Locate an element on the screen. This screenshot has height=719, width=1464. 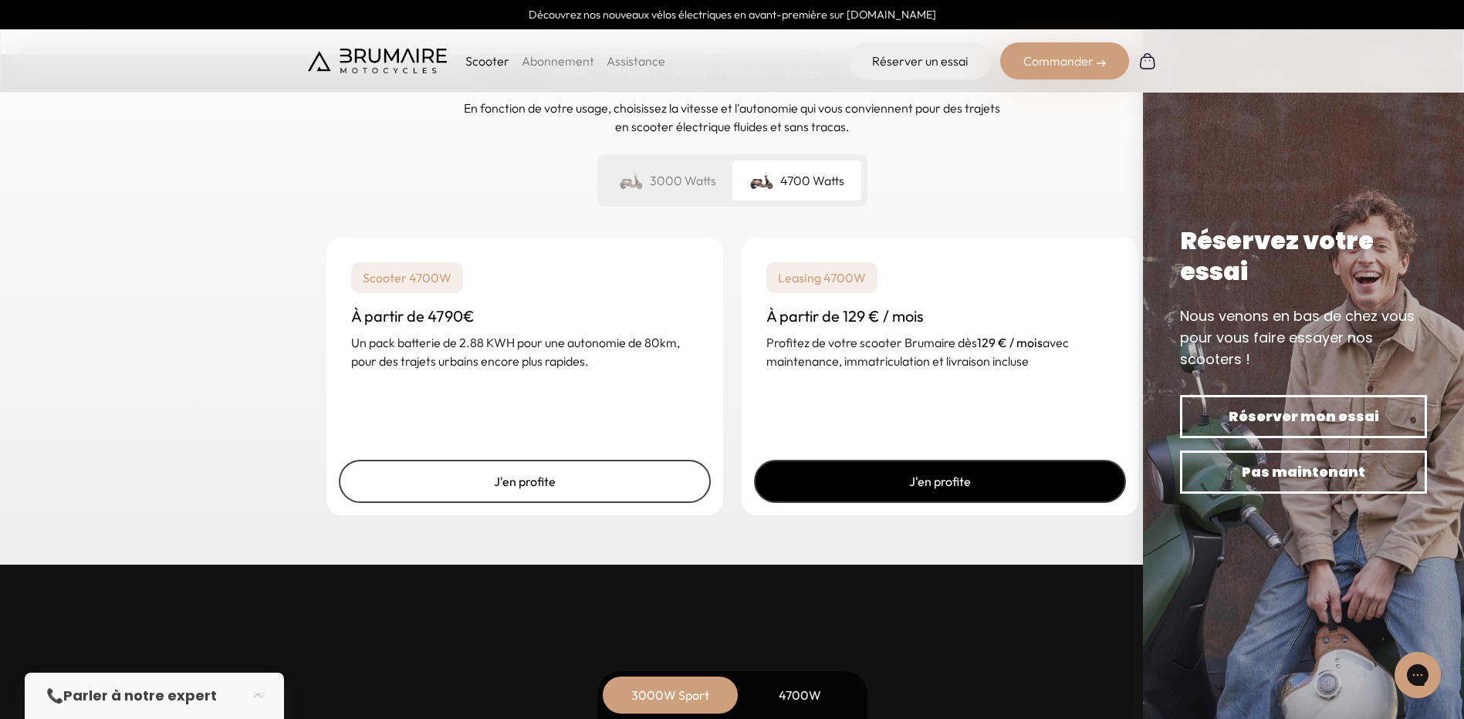
p: Profitez de votre scooter Brumaire dès avec maintenance, immatriculation et livraison incluse is located at coordinates (940, 352).